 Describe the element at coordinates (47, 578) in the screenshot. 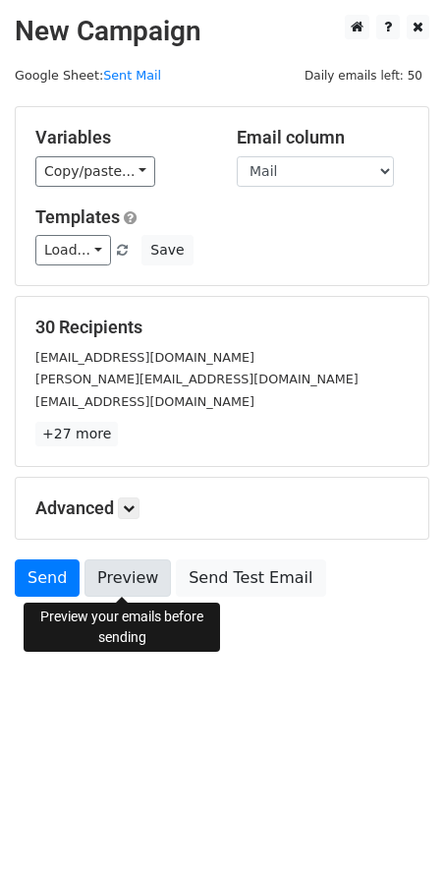

I see `a: Send` at that location.